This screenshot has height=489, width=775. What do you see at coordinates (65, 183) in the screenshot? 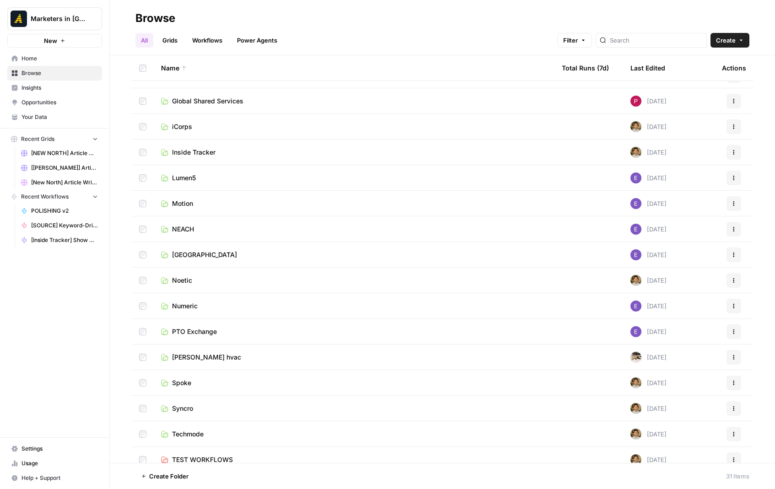
I see `span: [New North] Article Writing-Transcript-Driven Article Grid` at bounding box center [65, 183].